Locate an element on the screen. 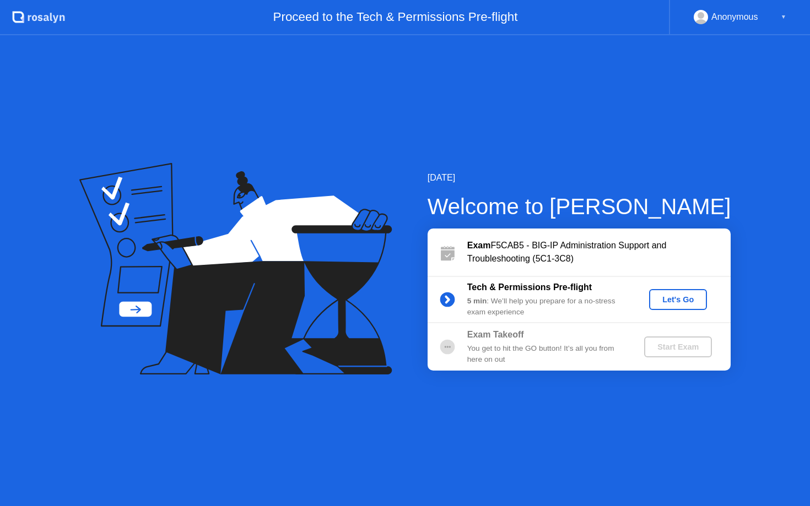  div: Start Exam is located at coordinates (677, 347).